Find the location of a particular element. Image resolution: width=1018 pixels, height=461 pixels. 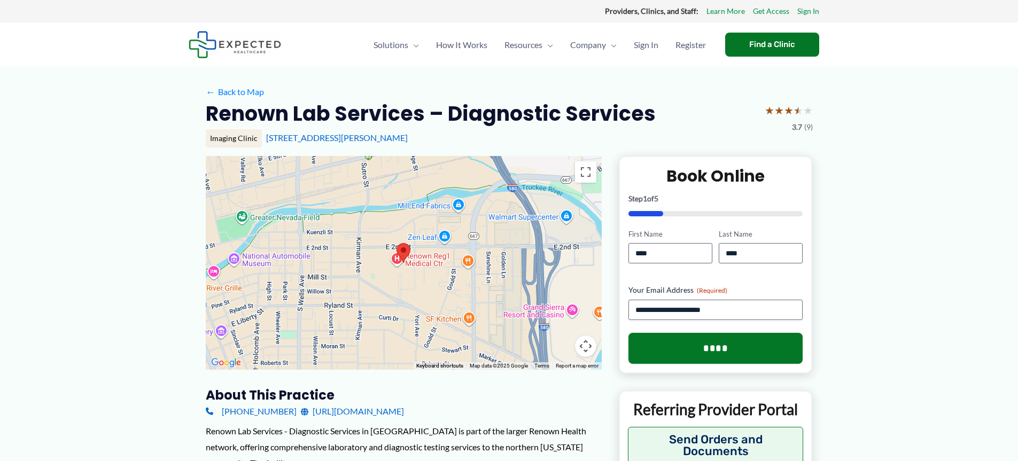

a: ←Back to Map is located at coordinates (235, 92).